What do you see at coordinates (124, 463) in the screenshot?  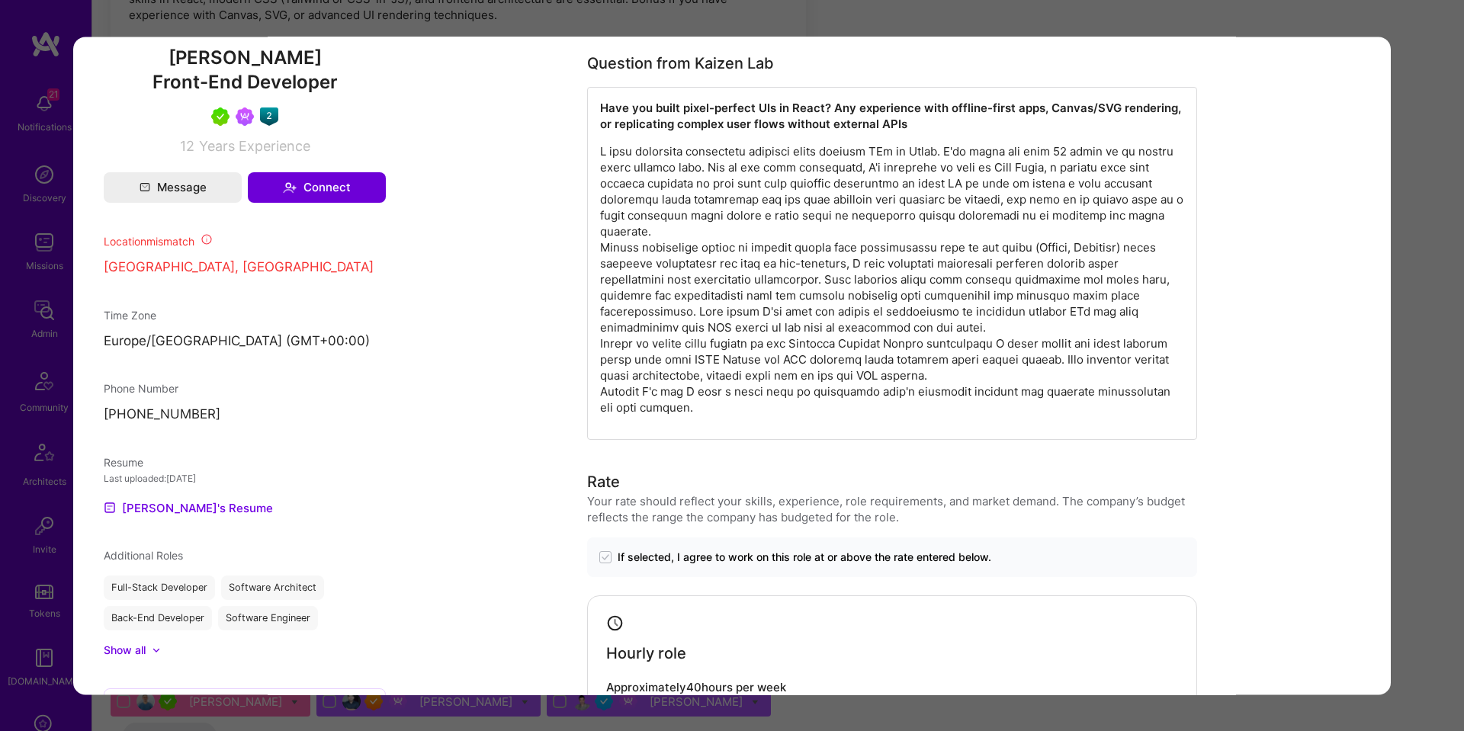 I see `span: Resume` at bounding box center [124, 463].